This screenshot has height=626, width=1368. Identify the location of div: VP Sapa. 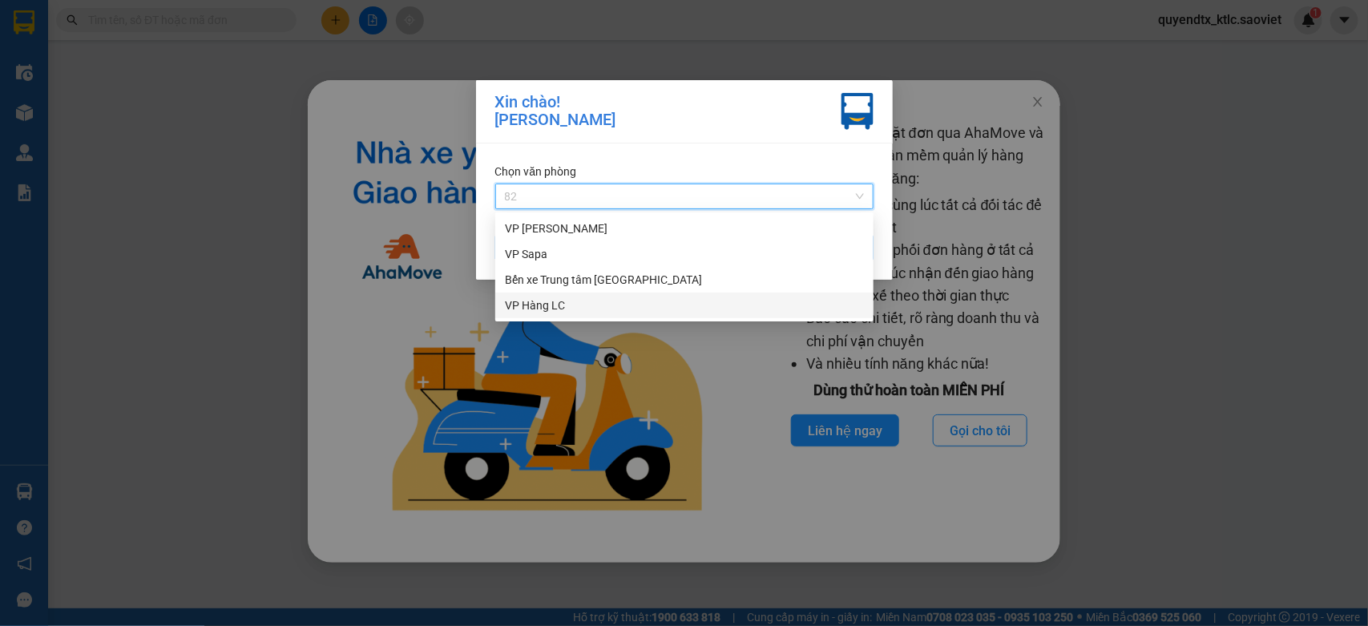
(684, 254).